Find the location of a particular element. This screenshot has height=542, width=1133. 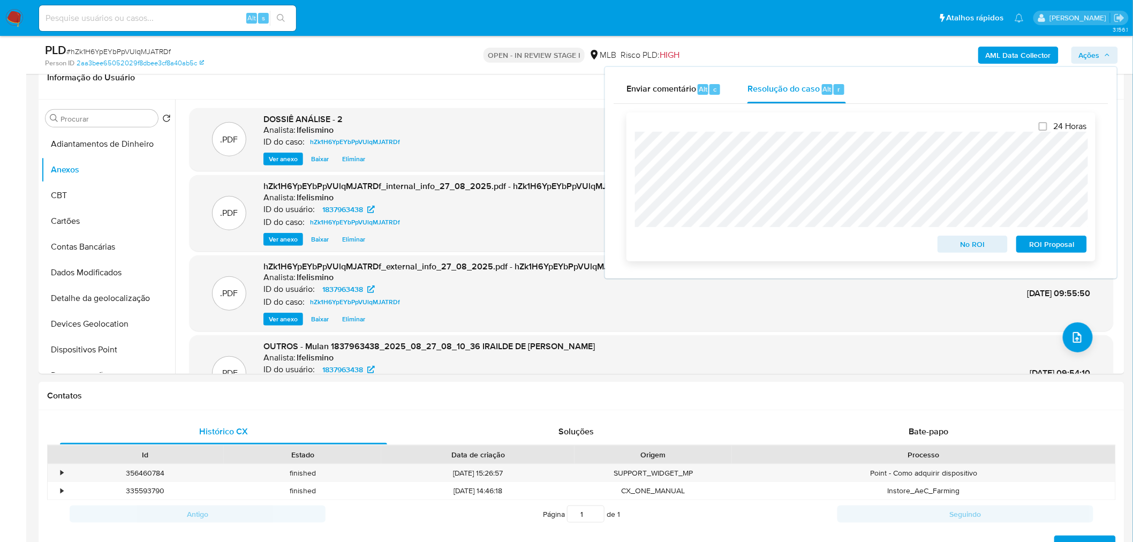

button: CBT is located at coordinates (108, 195).